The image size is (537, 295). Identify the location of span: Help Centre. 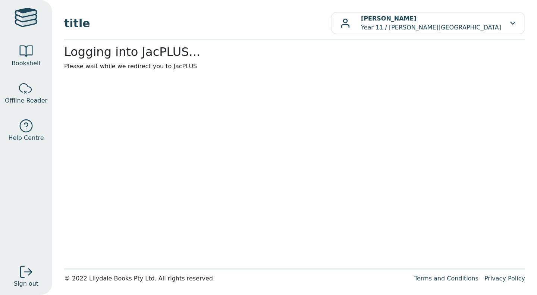
(26, 138).